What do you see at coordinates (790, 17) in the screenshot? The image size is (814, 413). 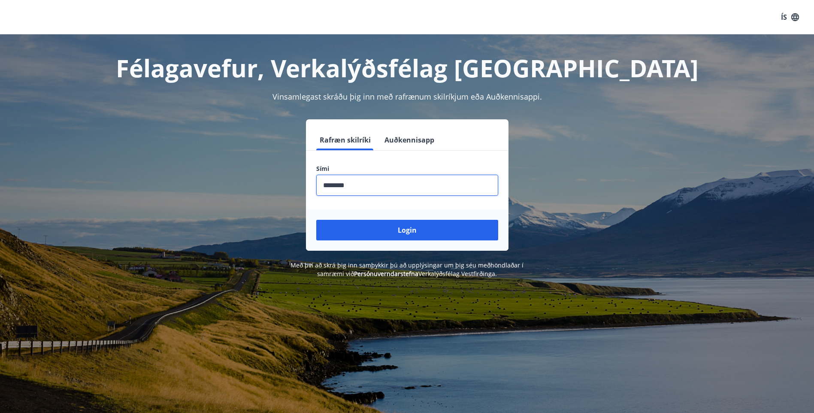 I see `button: ÍS` at bounding box center [790, 17].